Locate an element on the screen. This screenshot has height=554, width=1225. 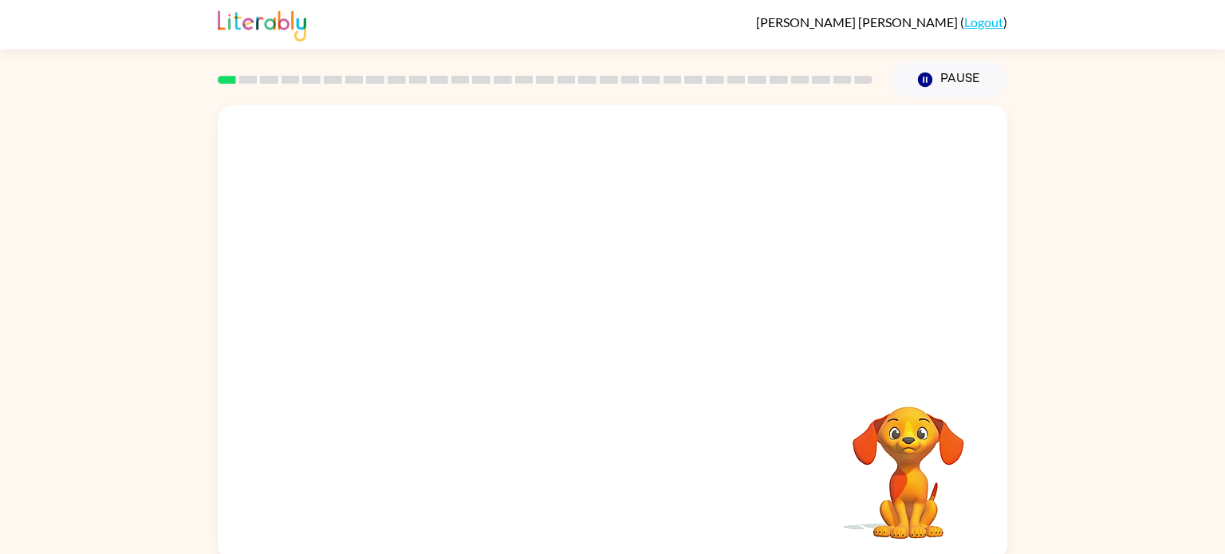
a: Logout is located at coordinates (983, 22).